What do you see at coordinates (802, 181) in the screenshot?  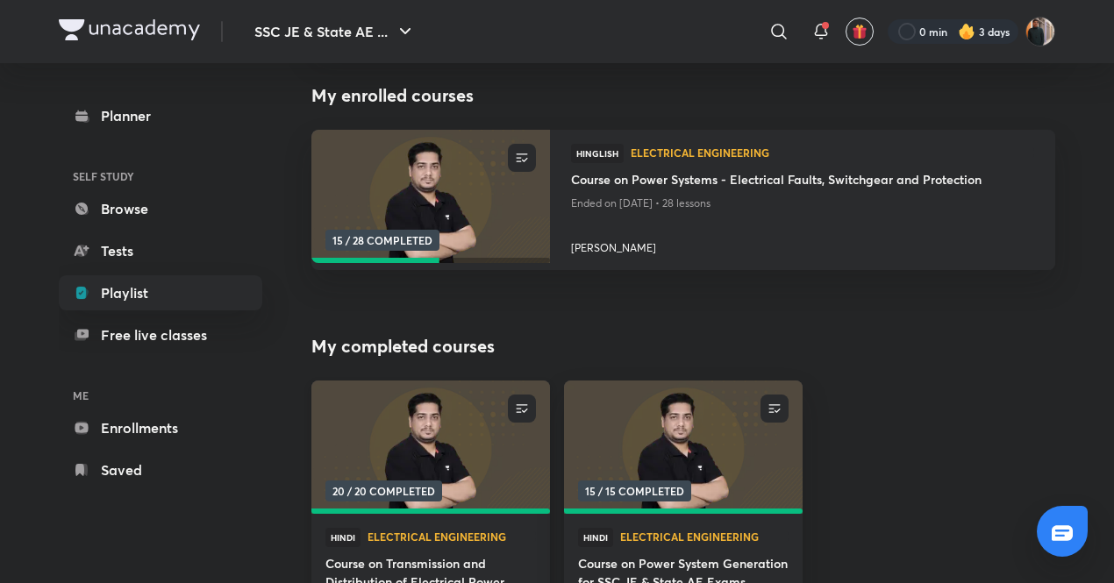 I see `a: Course on Power Systems - Electrical Faults, Switchgear and Protection` at bounding box center [802, 181].